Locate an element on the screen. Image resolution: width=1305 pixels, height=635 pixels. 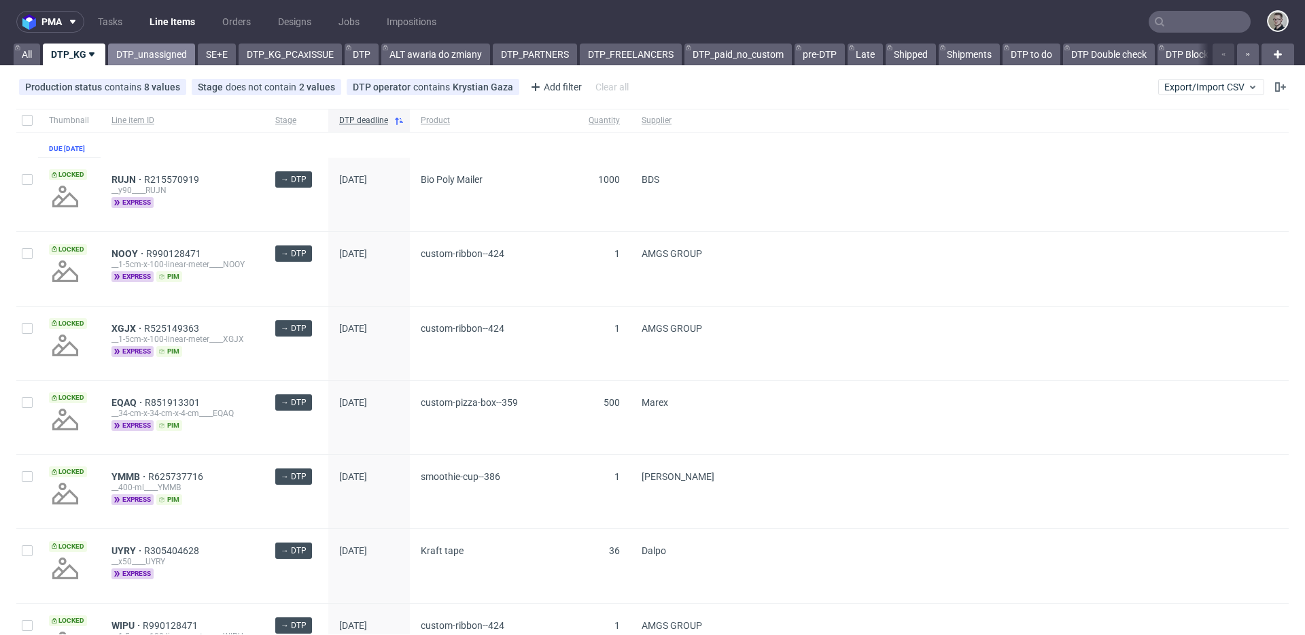
img: logo is located at coordinates (32, 22).